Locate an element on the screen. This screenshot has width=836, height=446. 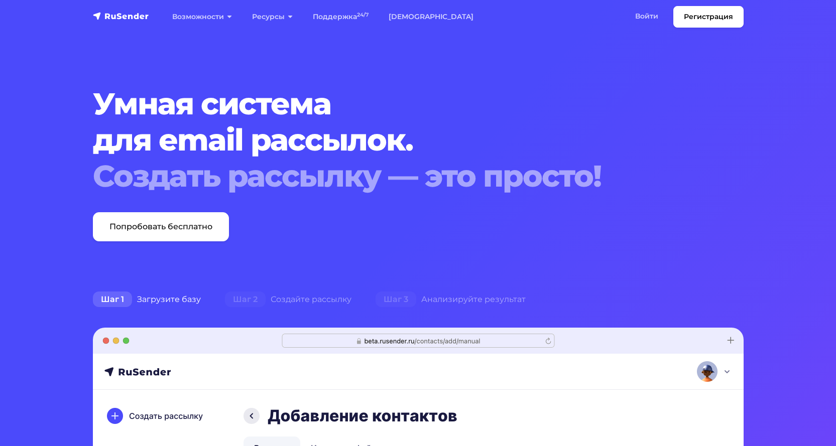
a: Ресурсы is located at coordinates (272, 17).